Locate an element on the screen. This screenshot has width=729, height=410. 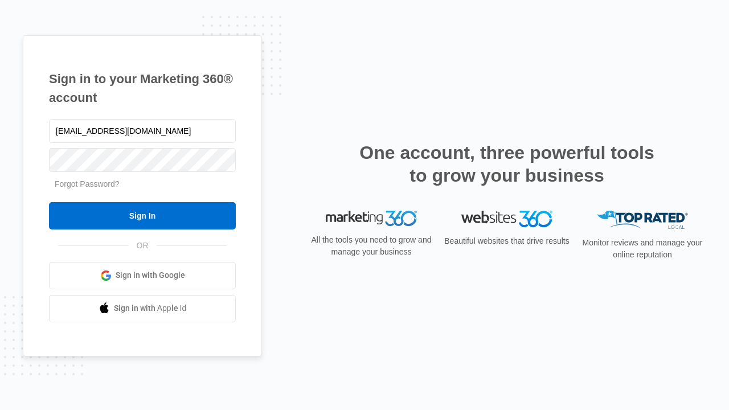
img: Websites 360 is located at coordinates (507, 219).